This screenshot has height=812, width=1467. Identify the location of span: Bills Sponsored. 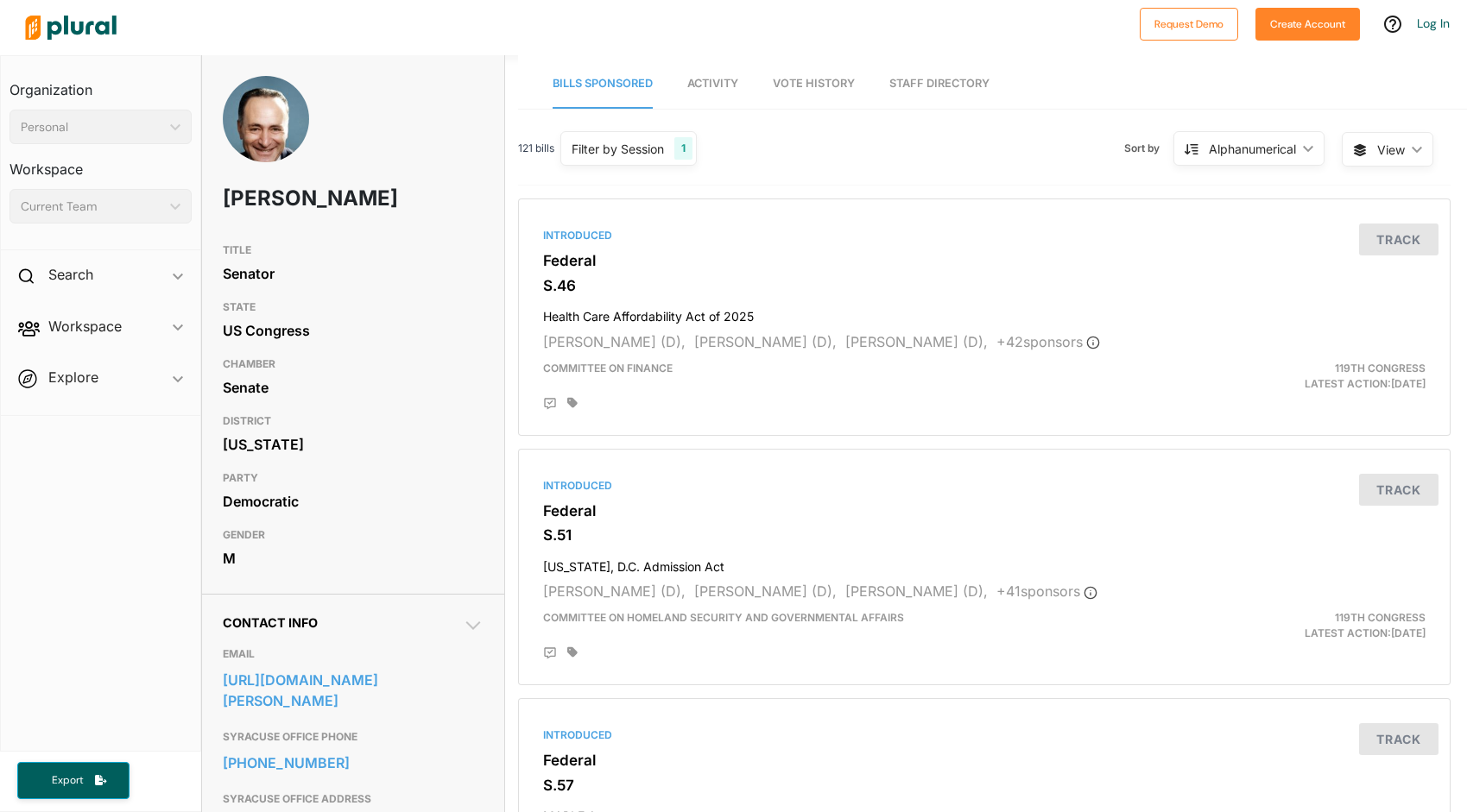
(603, 83).